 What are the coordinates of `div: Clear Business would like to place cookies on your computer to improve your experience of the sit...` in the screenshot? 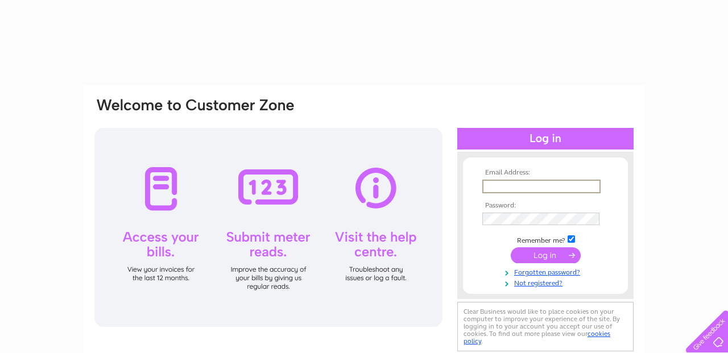 It's located at (545, 326).